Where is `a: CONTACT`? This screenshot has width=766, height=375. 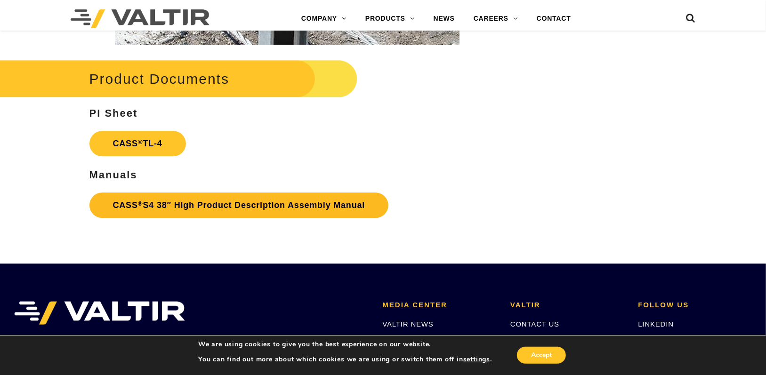
a: CONTACT is located at coordinates (553, 19).